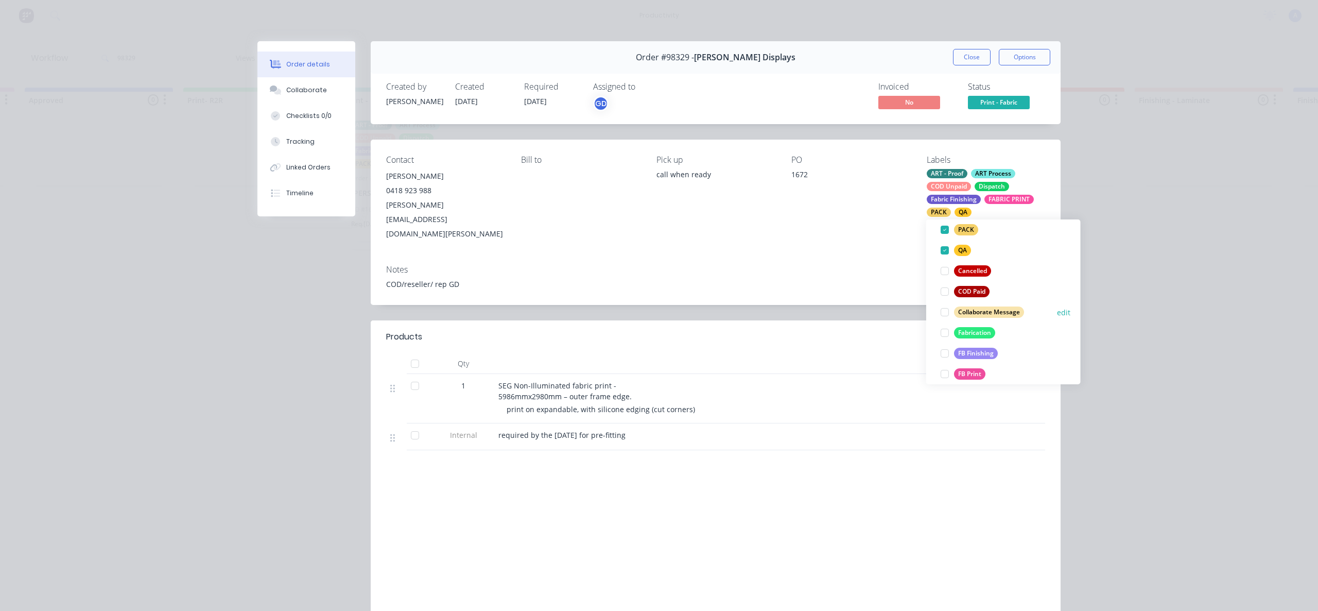  Describe the element at coordinates (306, 90) in the screenshot. I see `button: Collaborate` at that location.